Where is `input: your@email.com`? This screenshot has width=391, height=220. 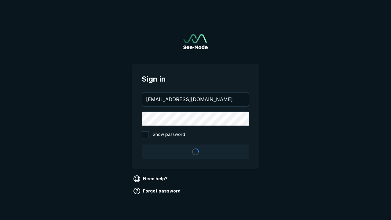
input: your@email.com is located at coordinates (196, 99).